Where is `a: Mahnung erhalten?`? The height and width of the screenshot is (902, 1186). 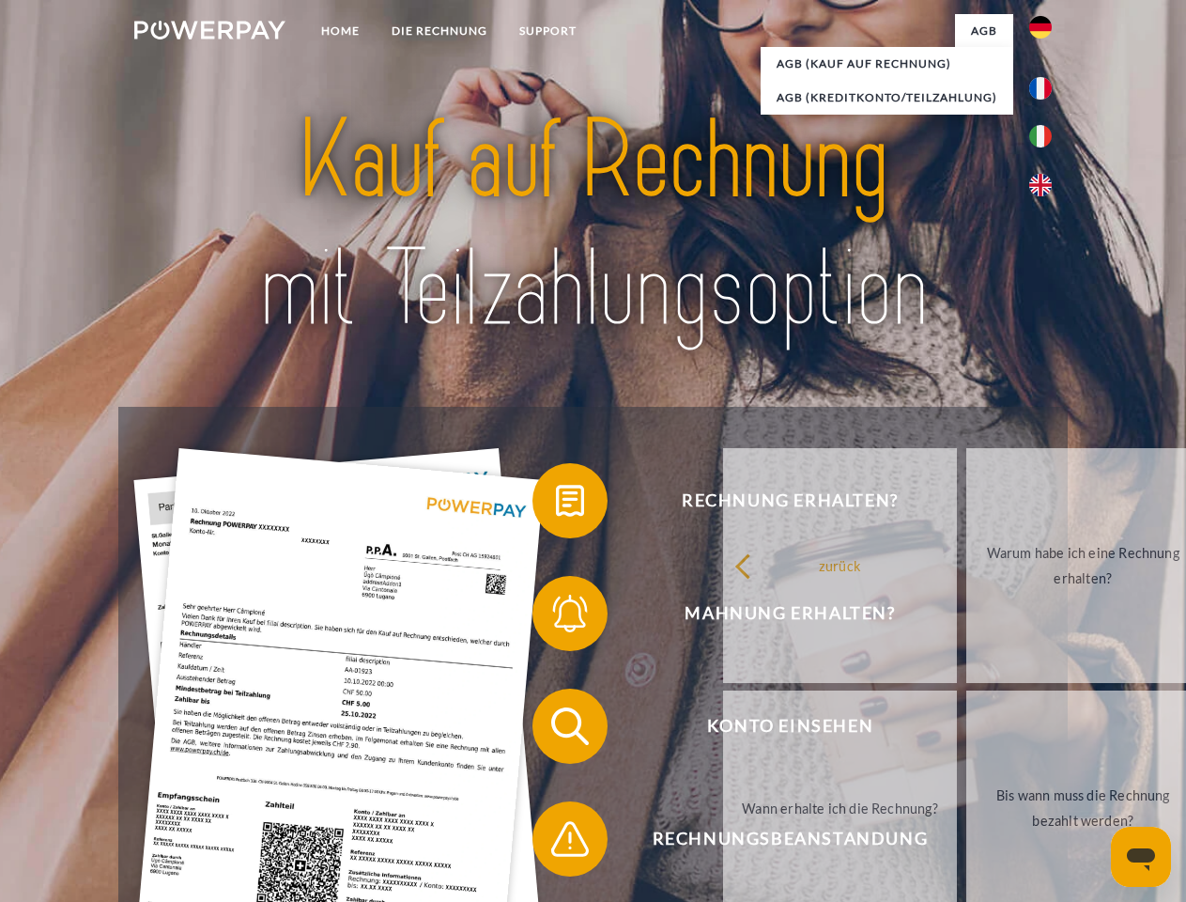 a: Mahnung erhalten? is located at coordinates (777, 613).